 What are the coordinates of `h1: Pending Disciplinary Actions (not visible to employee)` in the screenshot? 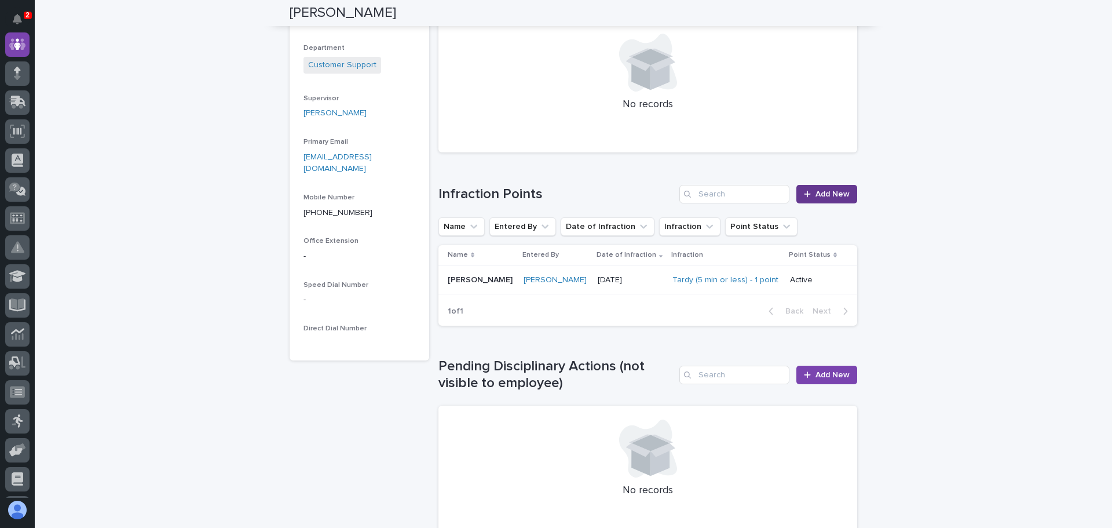 It's located at (557, 375).